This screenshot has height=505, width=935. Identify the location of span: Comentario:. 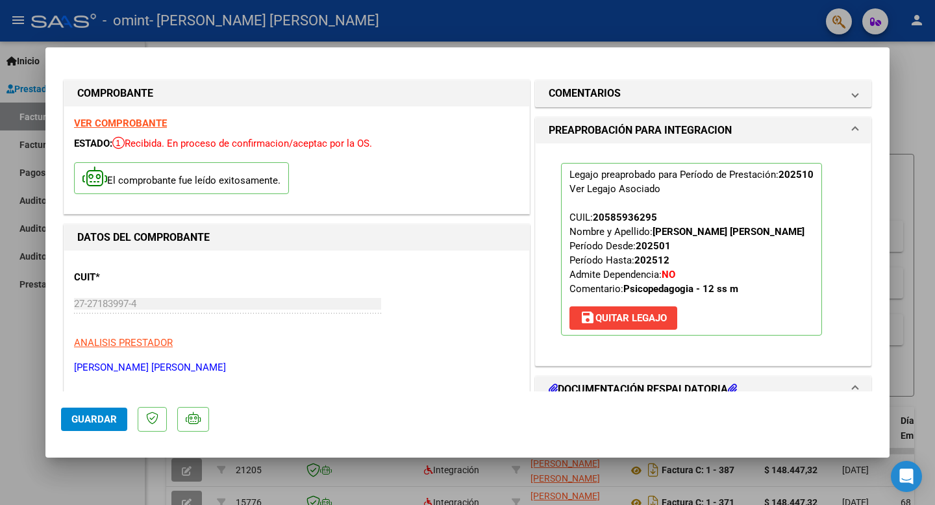
(654, 289).